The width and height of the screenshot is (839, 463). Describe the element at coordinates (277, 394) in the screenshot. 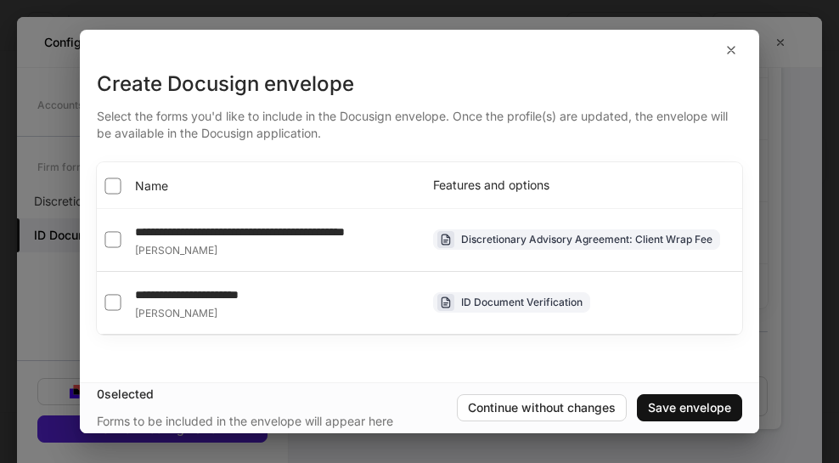

I see `div: 0 selected` at that location.